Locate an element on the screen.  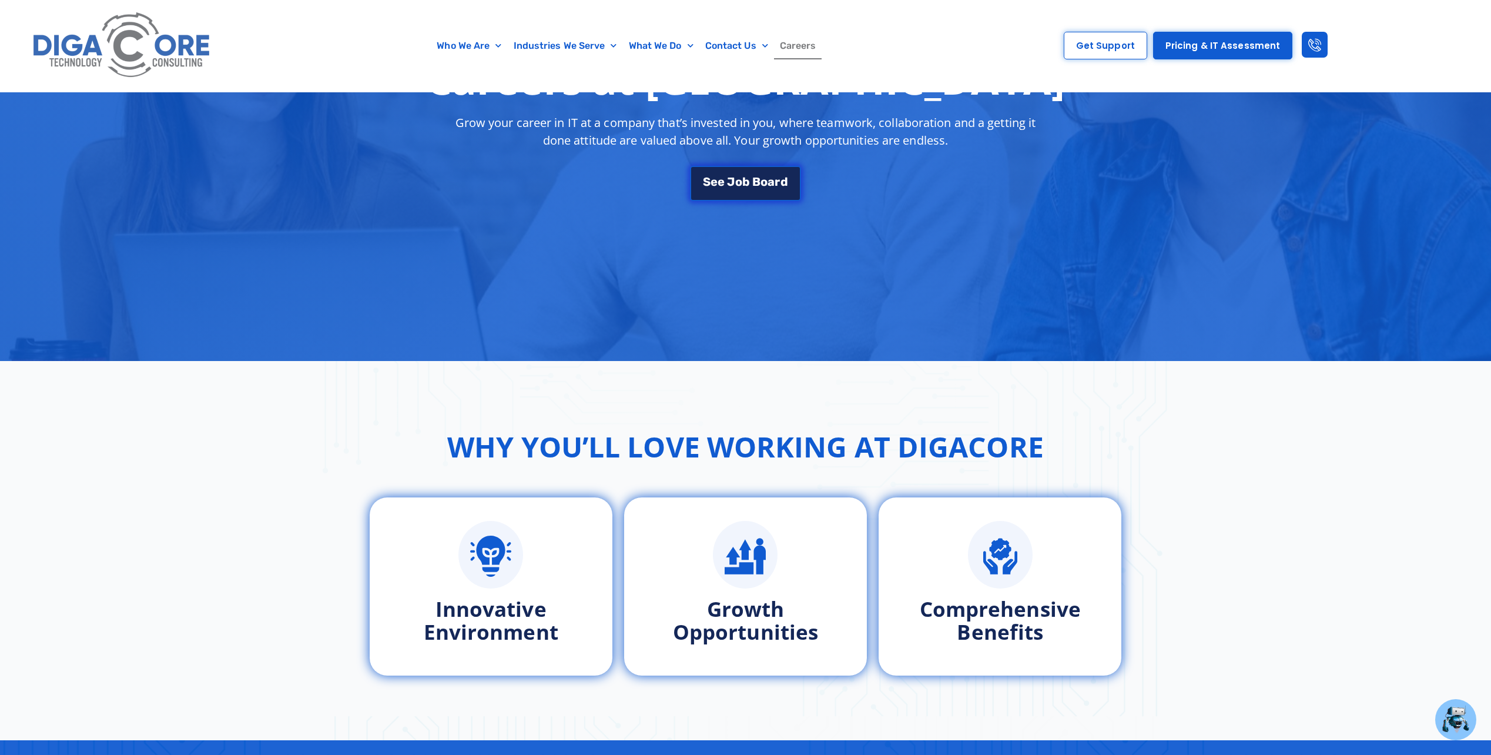
h2: Why You’ll Love Working at Digacore is located at coordinates (745, 447).